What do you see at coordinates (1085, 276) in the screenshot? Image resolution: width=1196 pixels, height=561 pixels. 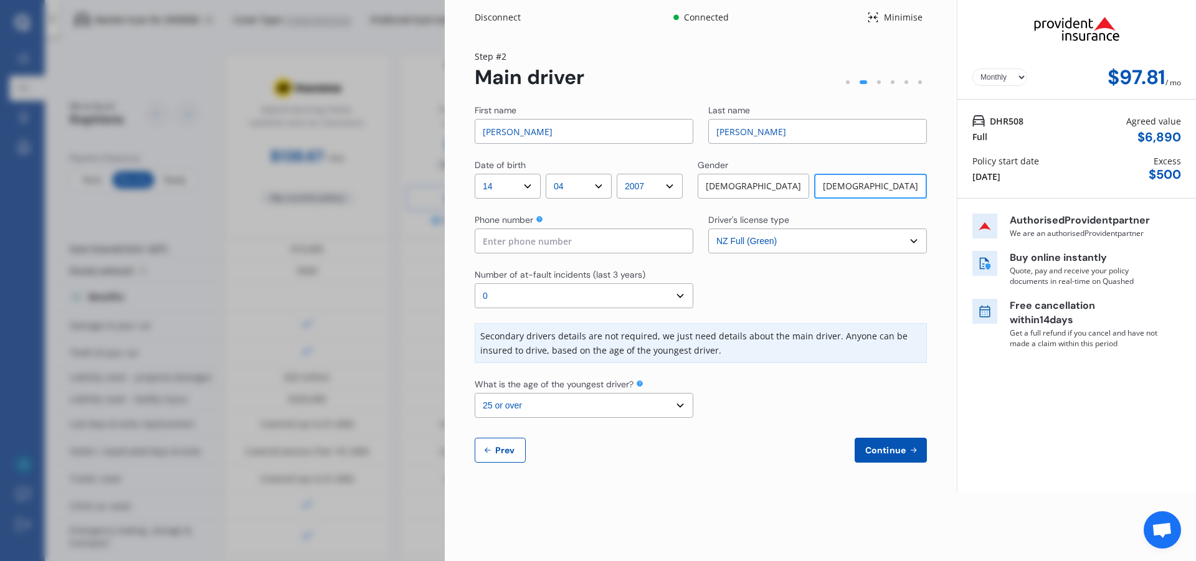 I see `p: Quote, pay and receive your policy documents in real-time on Quashed` at bounding box center [1085, 276].